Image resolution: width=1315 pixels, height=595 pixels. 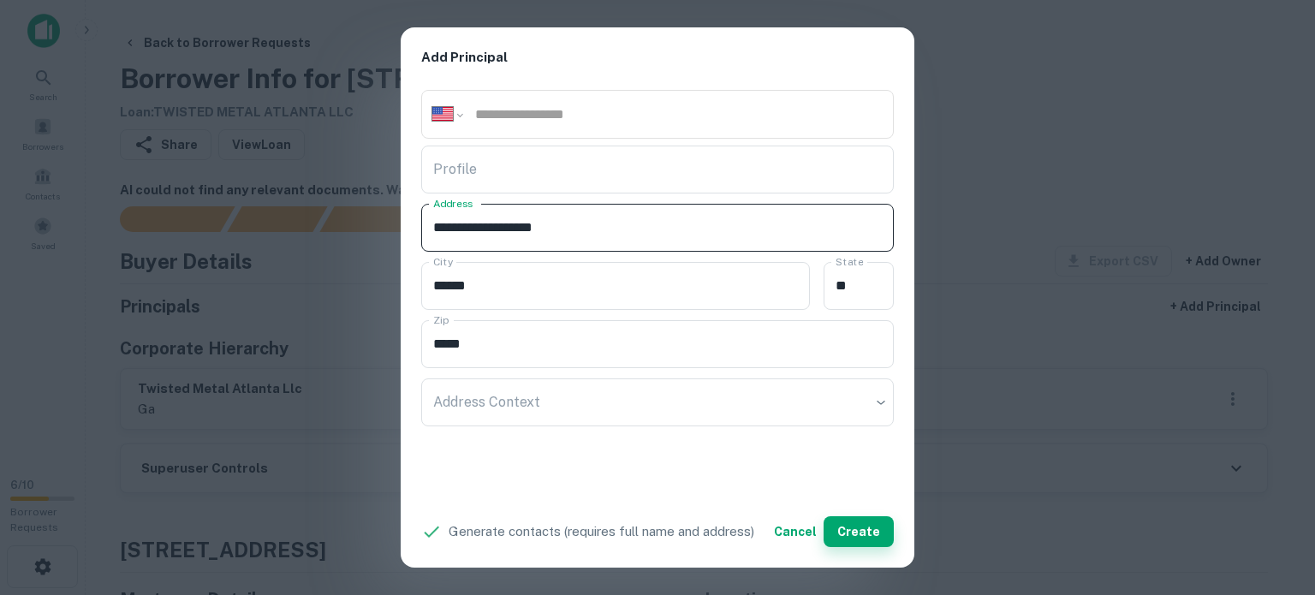 What do you see at coordinates (1272, 499) in the screenshot?
I see `div: Chat Widget` at bounding box center [1272, 499].